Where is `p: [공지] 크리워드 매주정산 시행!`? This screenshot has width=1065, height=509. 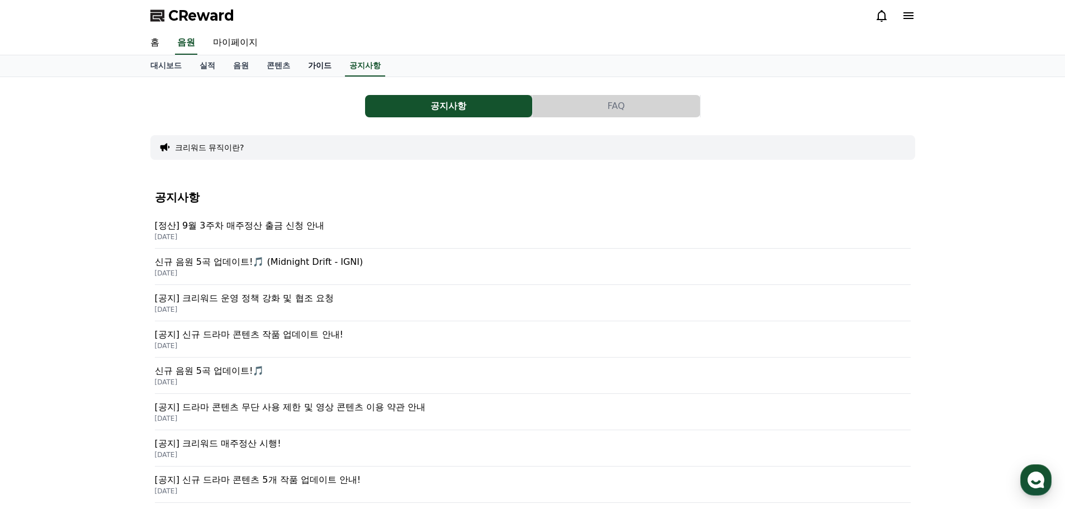 p: [공지] 크리워드 매주정산 시행! is located at coordinates (533, 444).